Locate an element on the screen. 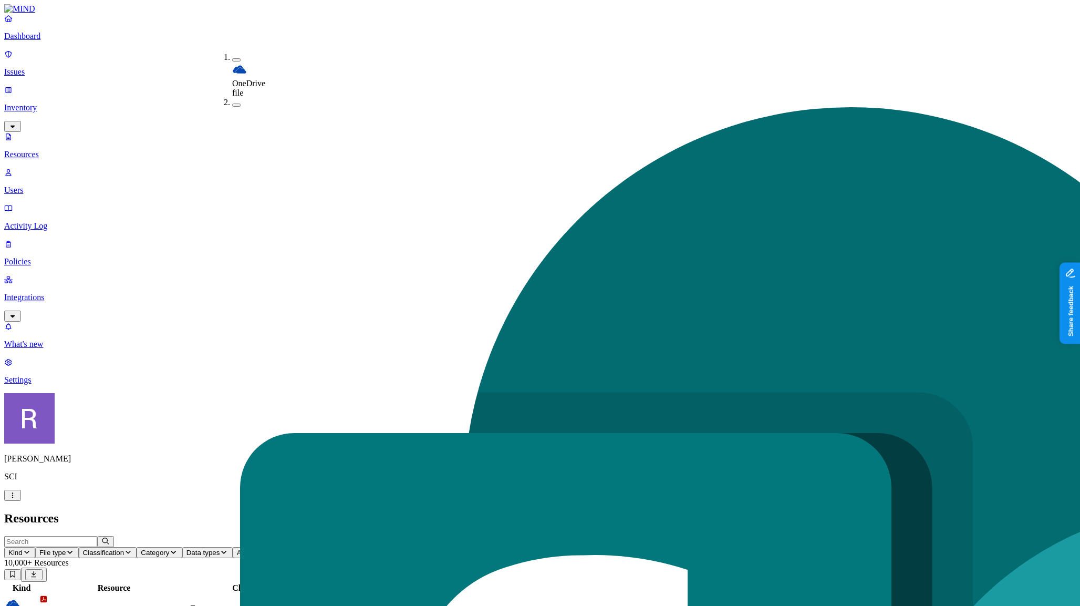 The width and height of the screenshot is (1080, 606). p: Users is located at coordinates (540, 190).